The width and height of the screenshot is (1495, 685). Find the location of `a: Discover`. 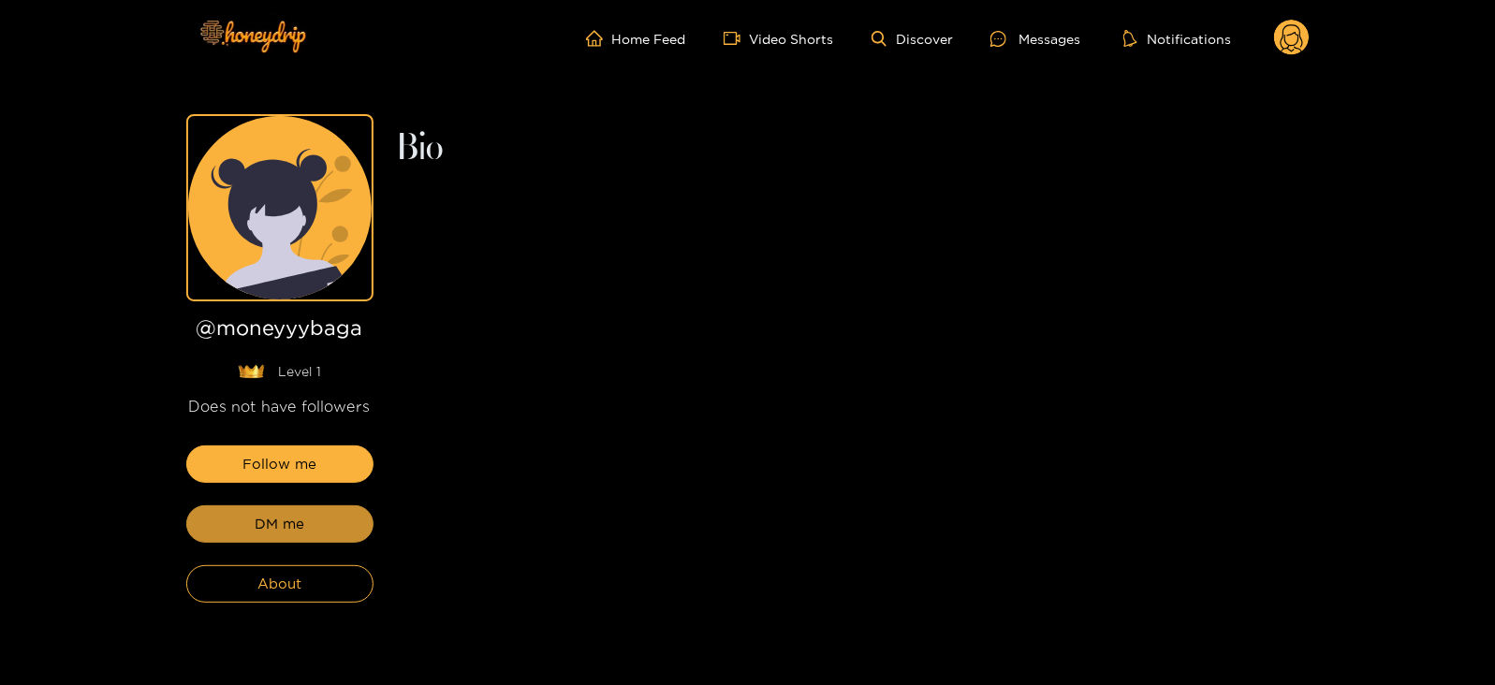

a: Discover is located at coordinates (912, 38).